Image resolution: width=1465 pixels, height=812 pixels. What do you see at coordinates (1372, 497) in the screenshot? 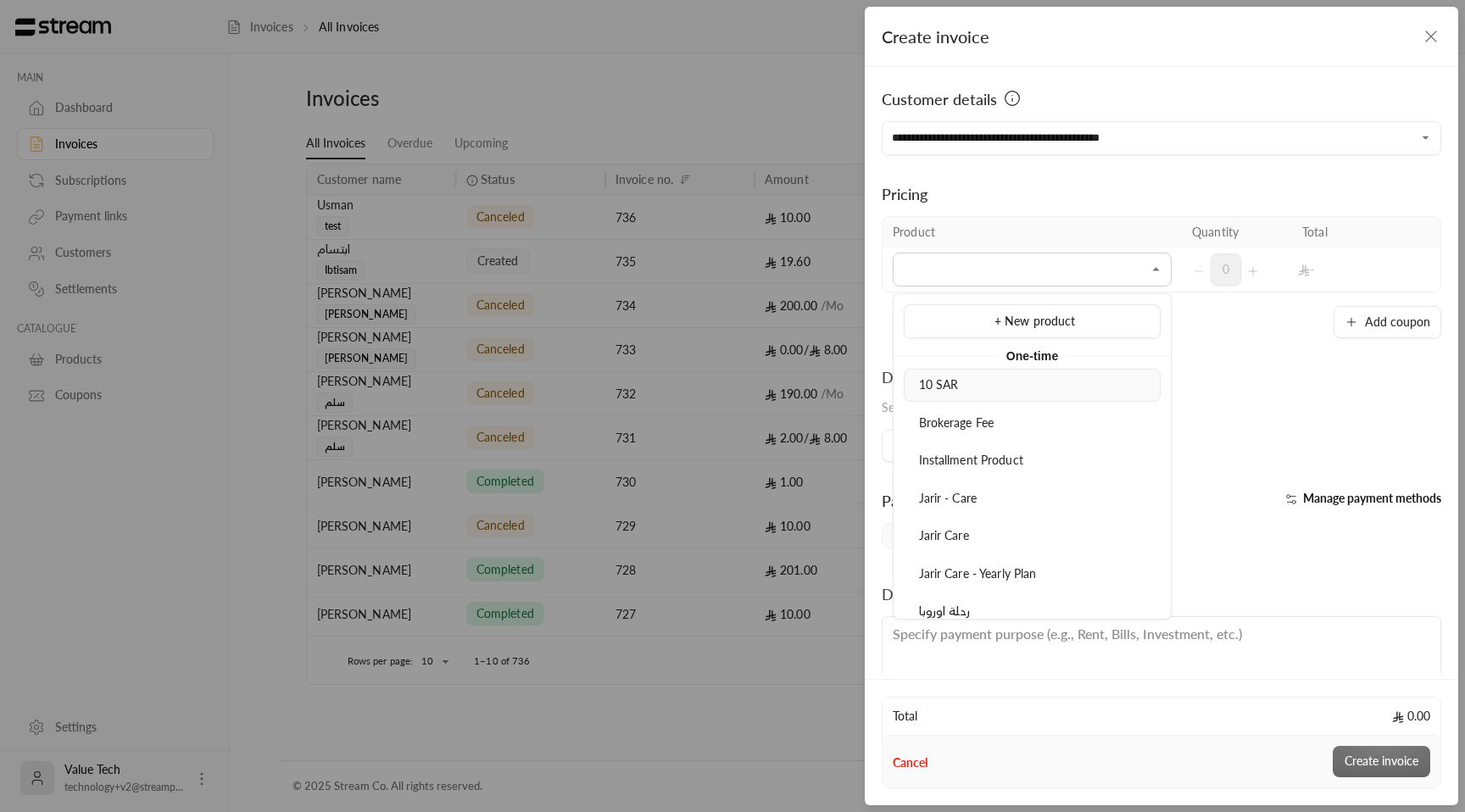
I see `span: Manage payment methods` at bounding box center [1372, 497].